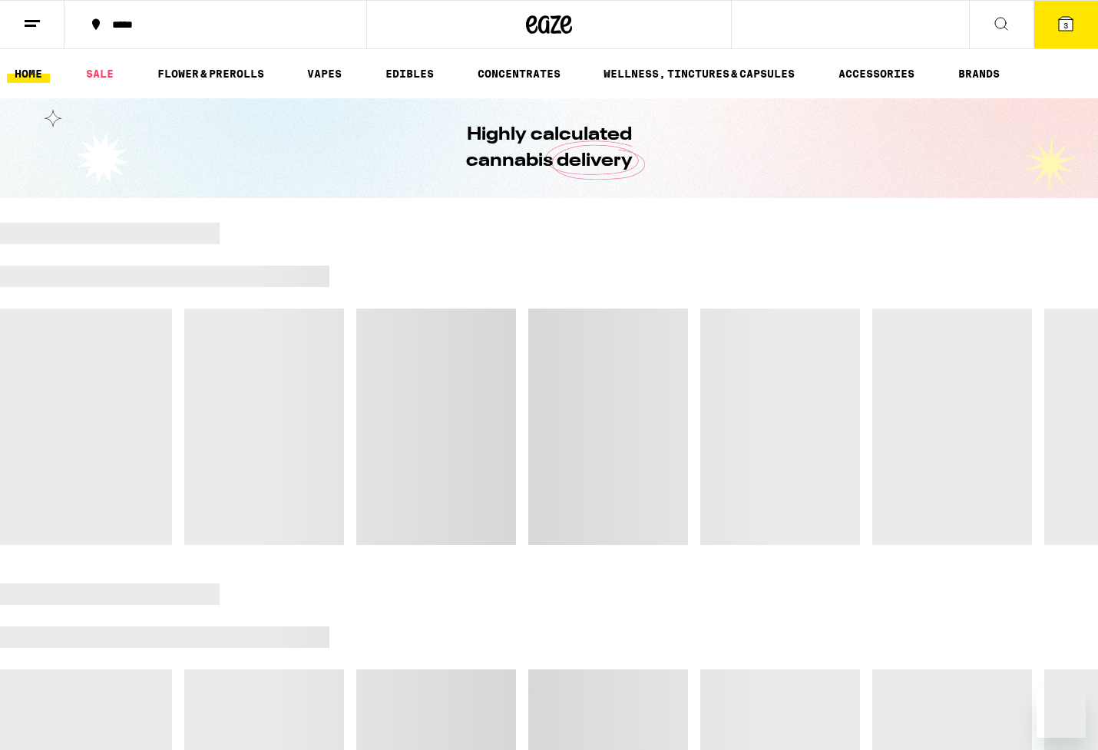 This screenshot has height=750, width=1098. I want to click on button: 3, so click(1066, 25).